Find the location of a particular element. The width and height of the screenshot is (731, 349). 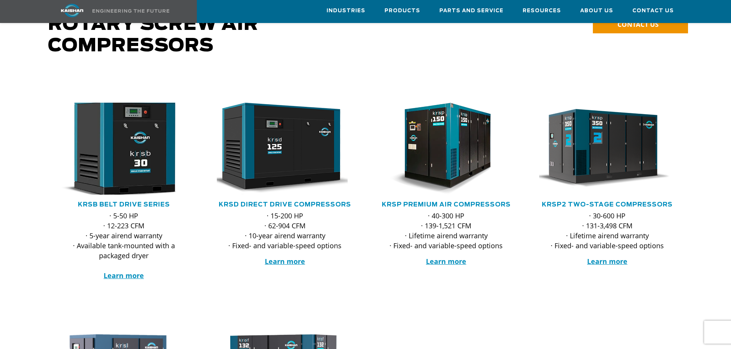

div: krsp350 is located at coordinates (607, 149).